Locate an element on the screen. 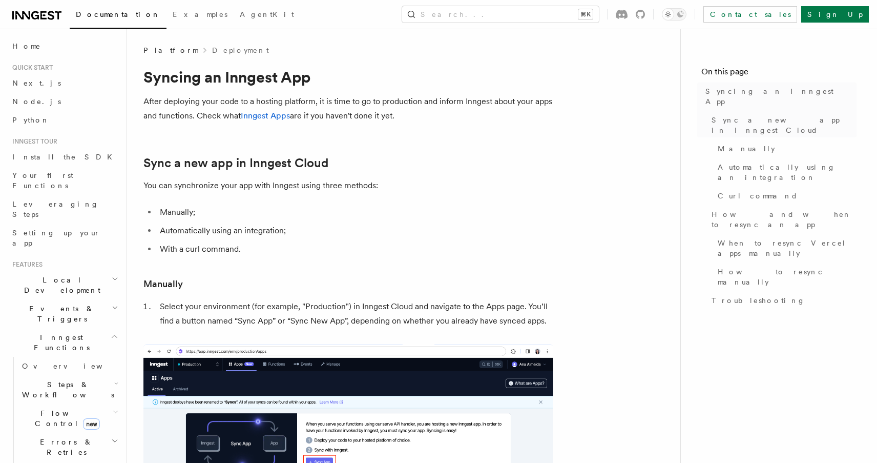  a: AgentKit is located at coordinates (267, 15).